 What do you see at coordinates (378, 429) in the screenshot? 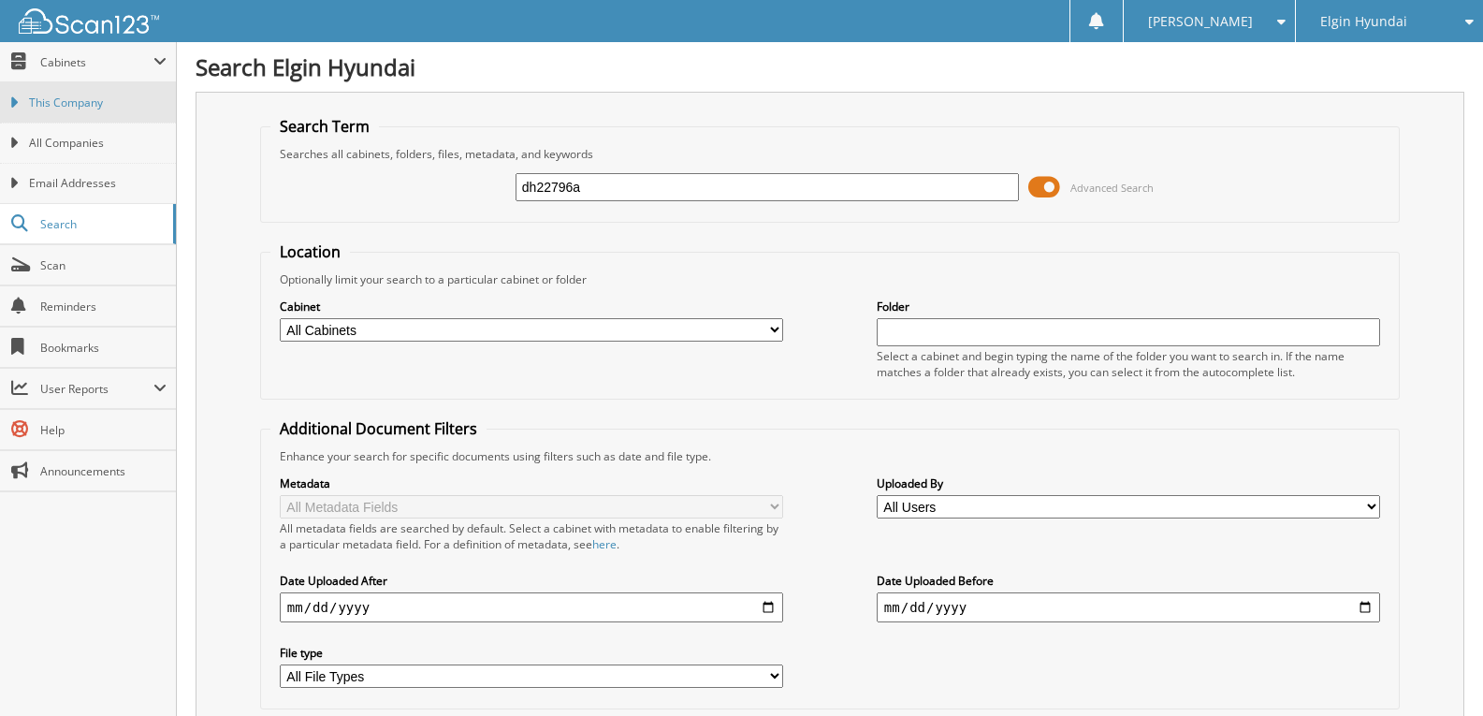
I see `legend: Additional Document Filters` at bounding box center [378, 429].